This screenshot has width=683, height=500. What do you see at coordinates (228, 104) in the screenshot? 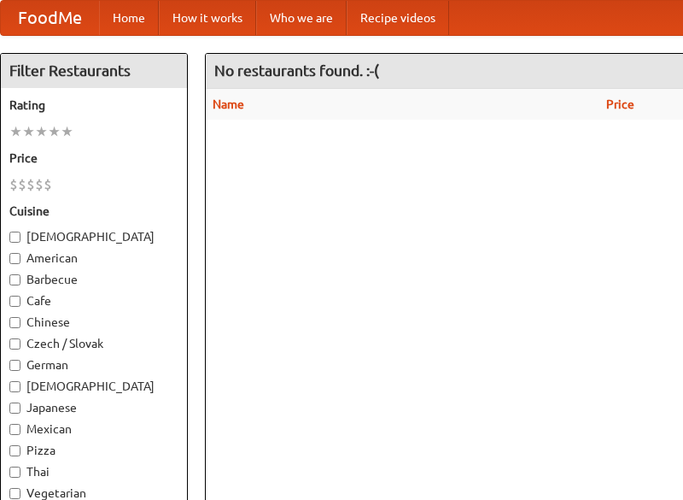
I see `a: Name` at bounding box center [228, 104].